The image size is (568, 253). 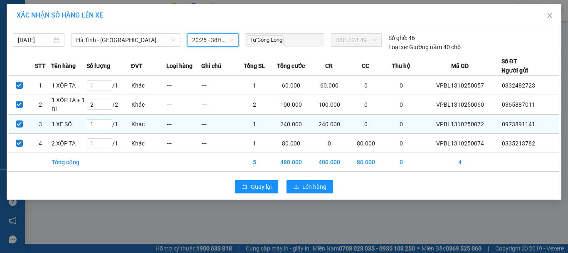 I want to click on div: Số ĐT Người gửi, so click(x=515, y=66).